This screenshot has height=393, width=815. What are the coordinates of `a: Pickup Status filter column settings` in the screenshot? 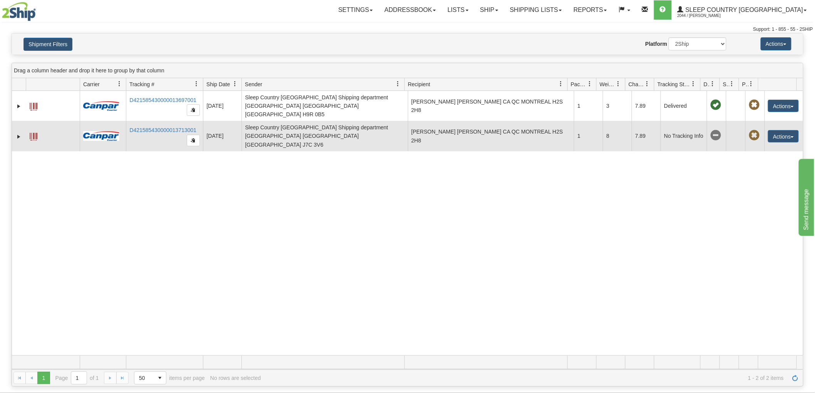 It's located at (752, 84).